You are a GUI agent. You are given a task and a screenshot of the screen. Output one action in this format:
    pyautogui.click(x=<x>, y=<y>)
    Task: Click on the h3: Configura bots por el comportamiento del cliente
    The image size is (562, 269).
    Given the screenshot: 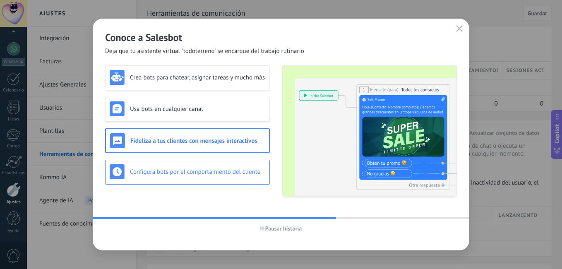 What is the action you would take?
    pyautogui.click(x=197, y=172)
    